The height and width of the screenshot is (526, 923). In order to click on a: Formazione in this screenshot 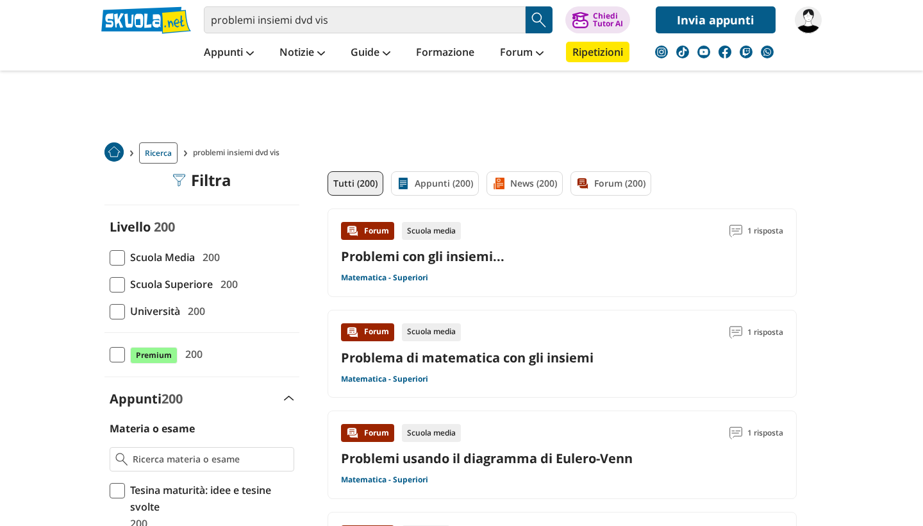, I will do `click(445, 53)`.